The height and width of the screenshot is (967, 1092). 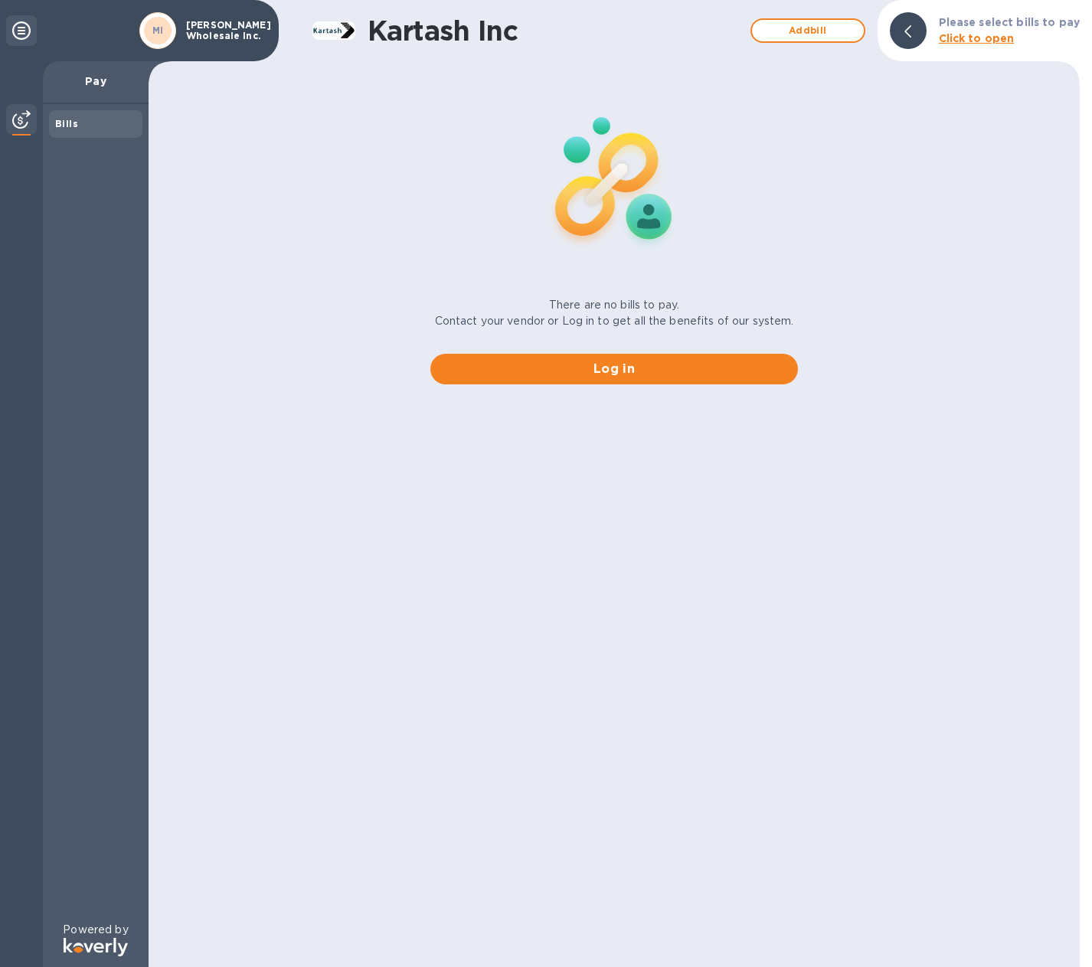 I want to click on span: Add bill, so click(x=808, y=31).